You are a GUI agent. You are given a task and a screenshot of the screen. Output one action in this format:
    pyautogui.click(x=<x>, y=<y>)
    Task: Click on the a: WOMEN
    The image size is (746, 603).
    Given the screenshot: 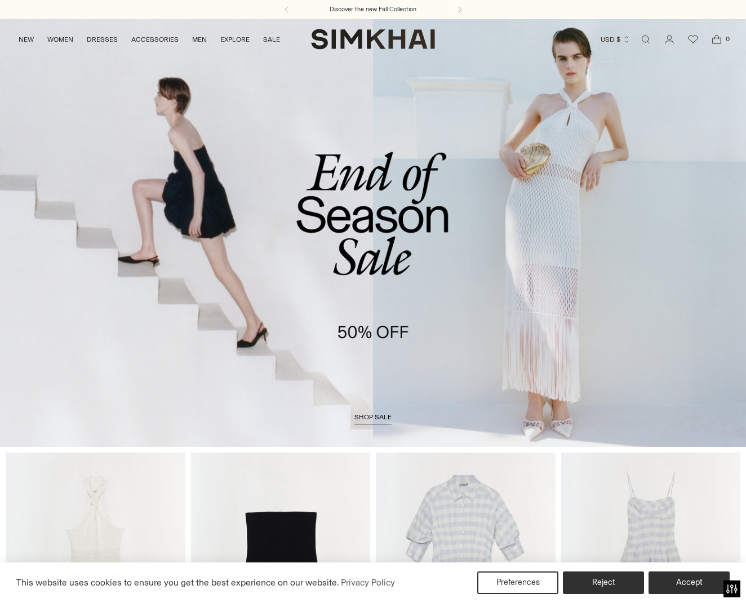 What is the action you would take?
    pyautogui.click(x=60, y=39)
    